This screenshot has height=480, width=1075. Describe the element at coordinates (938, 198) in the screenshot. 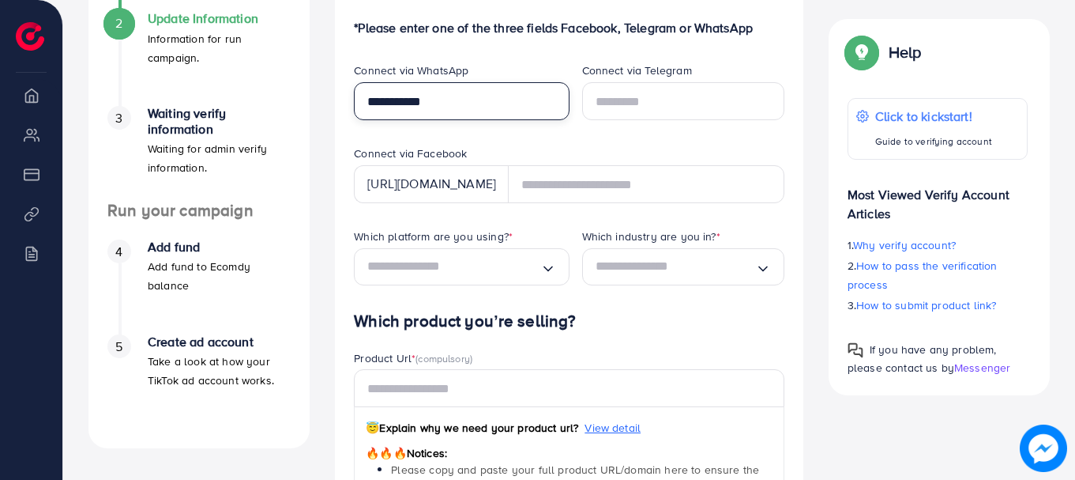

I see `p: Most Viewed Verify Account Articles` at that location.